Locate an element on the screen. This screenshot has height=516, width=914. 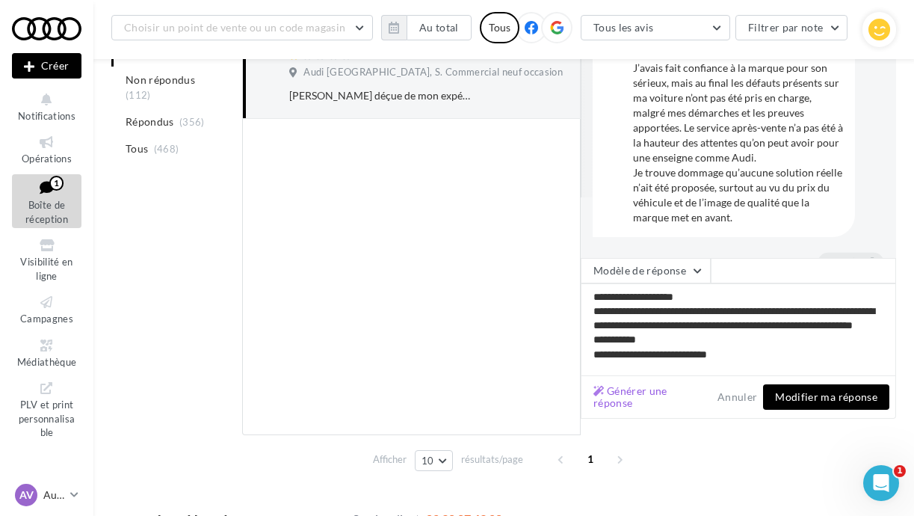
a: Boîte de réception1 is located at coordinates (46, 201).